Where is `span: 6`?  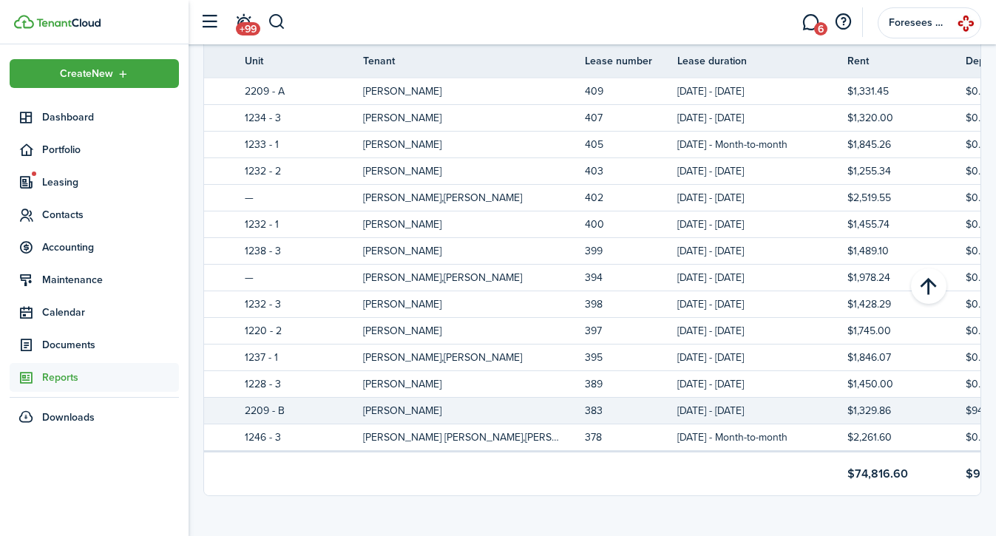
span: 6 is located at coordinates (821, 29).